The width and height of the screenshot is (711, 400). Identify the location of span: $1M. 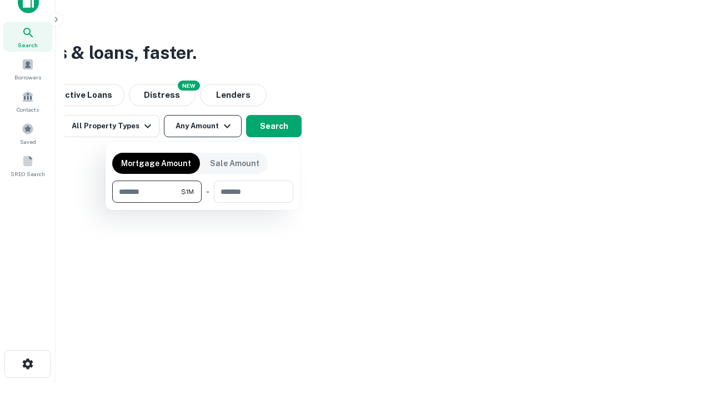
(187, 192).